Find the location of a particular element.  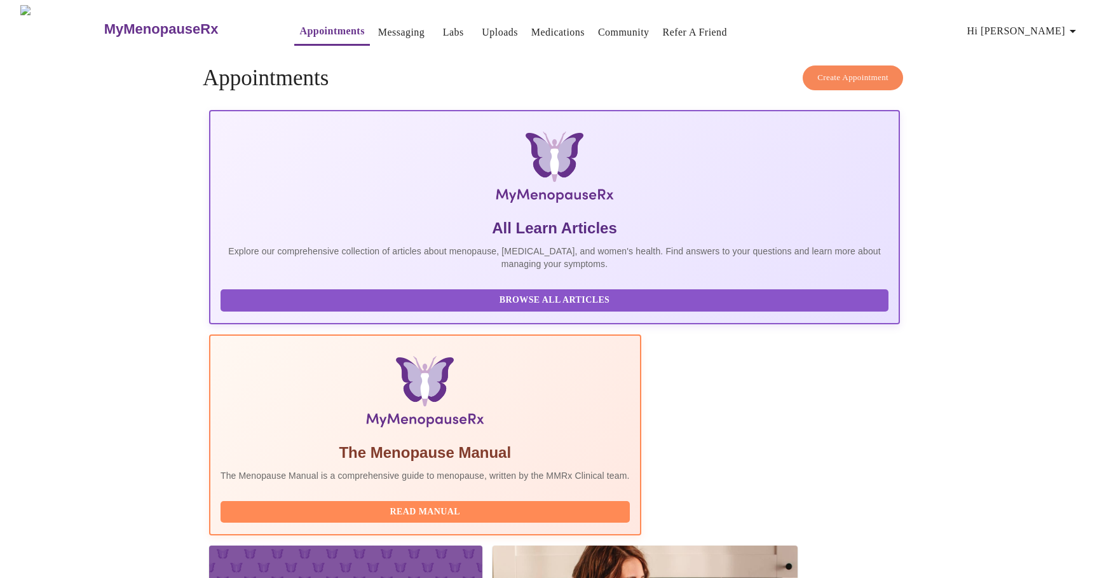

button: Refer a Friend is located at coordinates (695, 32).